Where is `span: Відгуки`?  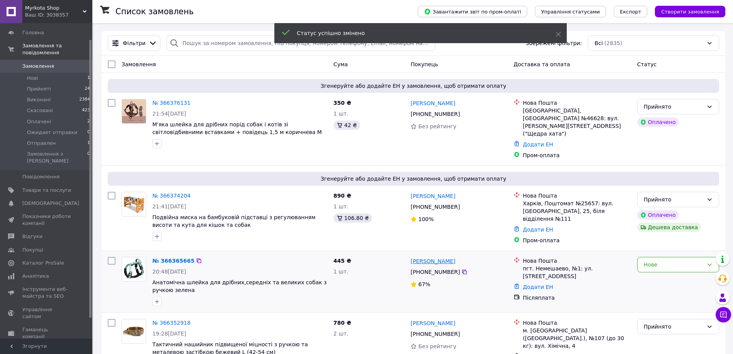
span: Відгуки is located at coordinates (32, 236).